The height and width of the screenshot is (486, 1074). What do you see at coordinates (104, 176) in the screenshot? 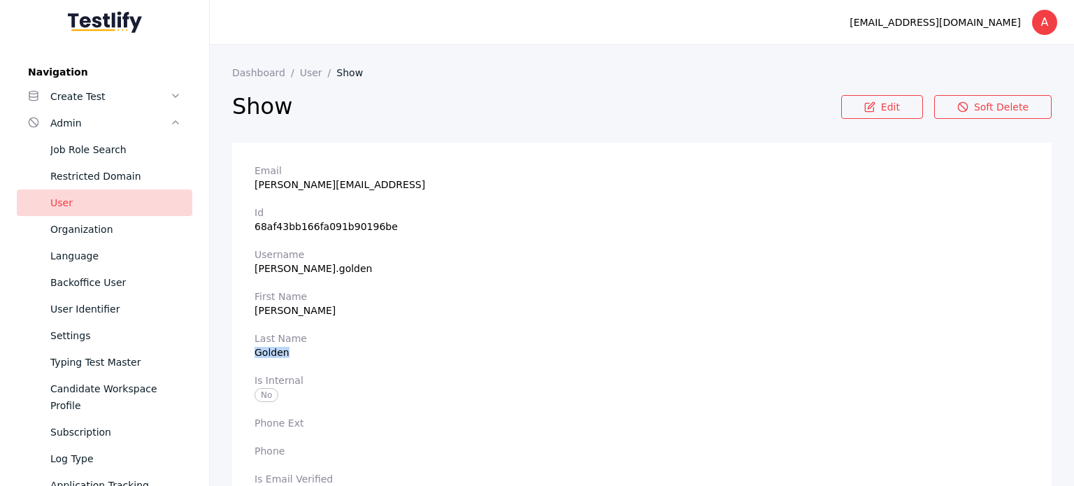
I see `a: Restricted Domain` at bounding box center [104, 176].